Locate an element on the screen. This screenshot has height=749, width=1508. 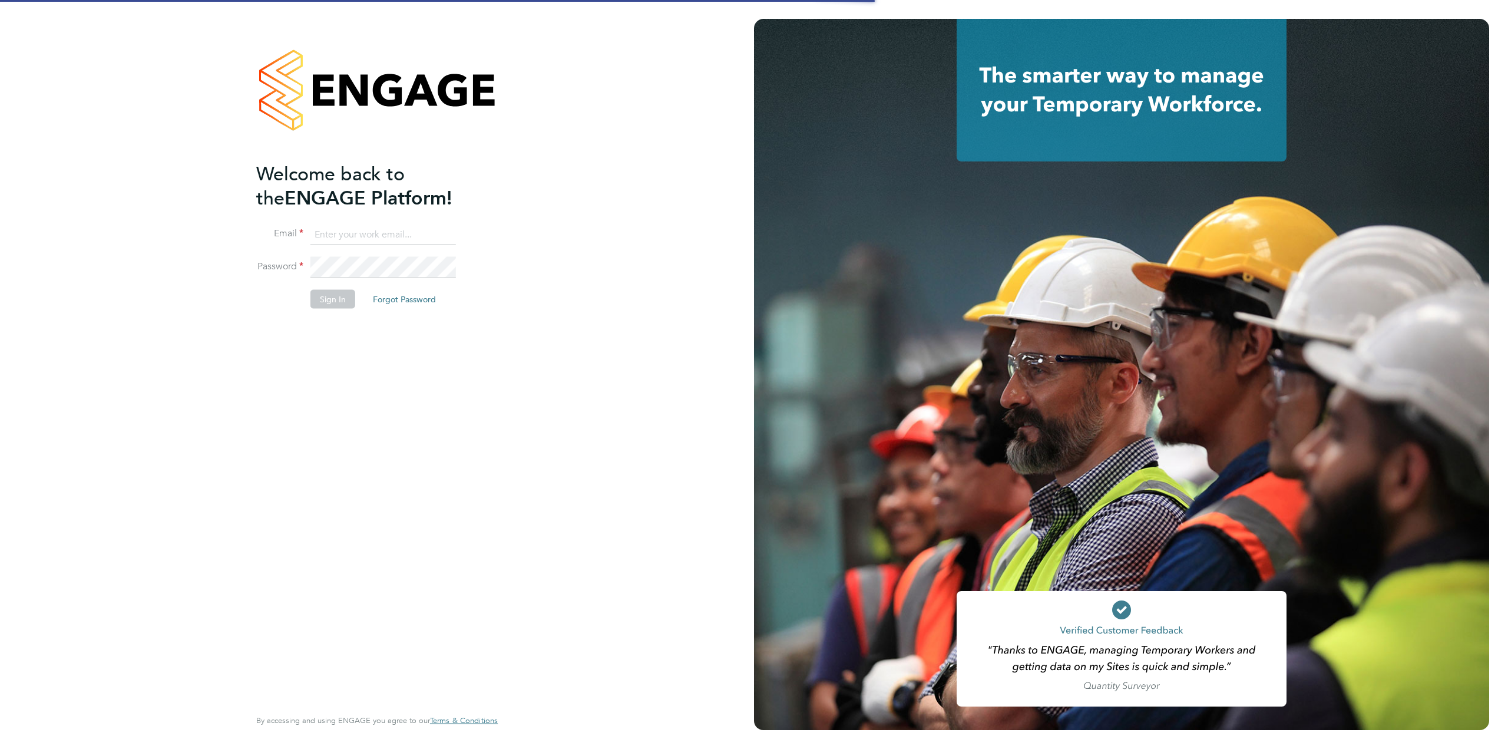
h2: ENGAGE Platform! is located at coordinates (371, 186).